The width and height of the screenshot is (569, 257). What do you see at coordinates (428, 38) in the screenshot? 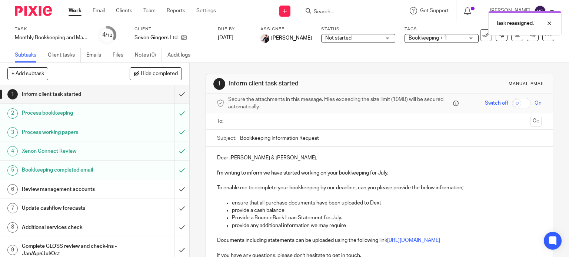
I see `span: Bookkeeping + 1` at bounding box center [428, 38].